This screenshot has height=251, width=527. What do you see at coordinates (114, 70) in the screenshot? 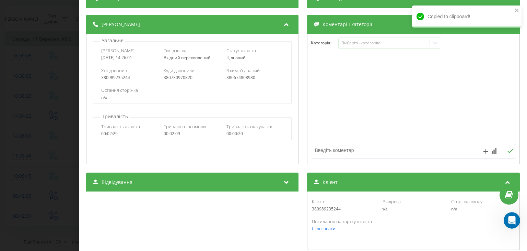
I see `span: Хто дзвонив` at bounding box center [114, 70].